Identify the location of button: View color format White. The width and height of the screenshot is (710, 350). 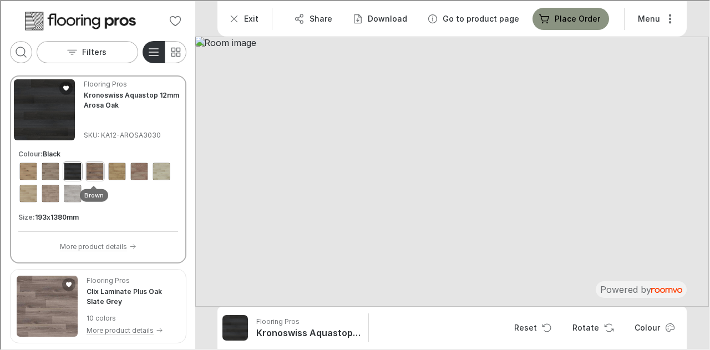
(72, 193).